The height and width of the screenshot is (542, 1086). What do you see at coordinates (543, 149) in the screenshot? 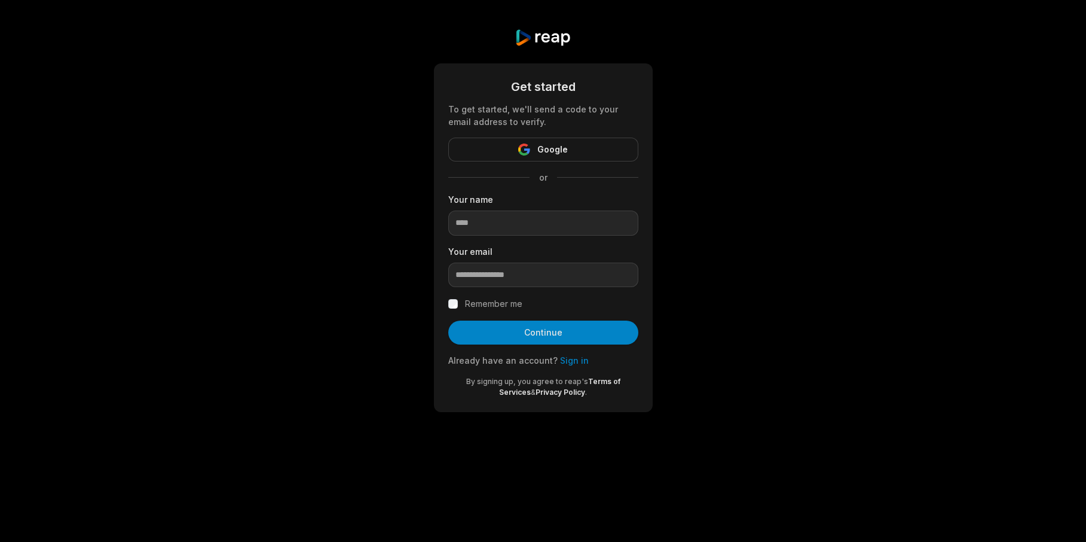
I see `button: Google` at bounding box center [543, 149].